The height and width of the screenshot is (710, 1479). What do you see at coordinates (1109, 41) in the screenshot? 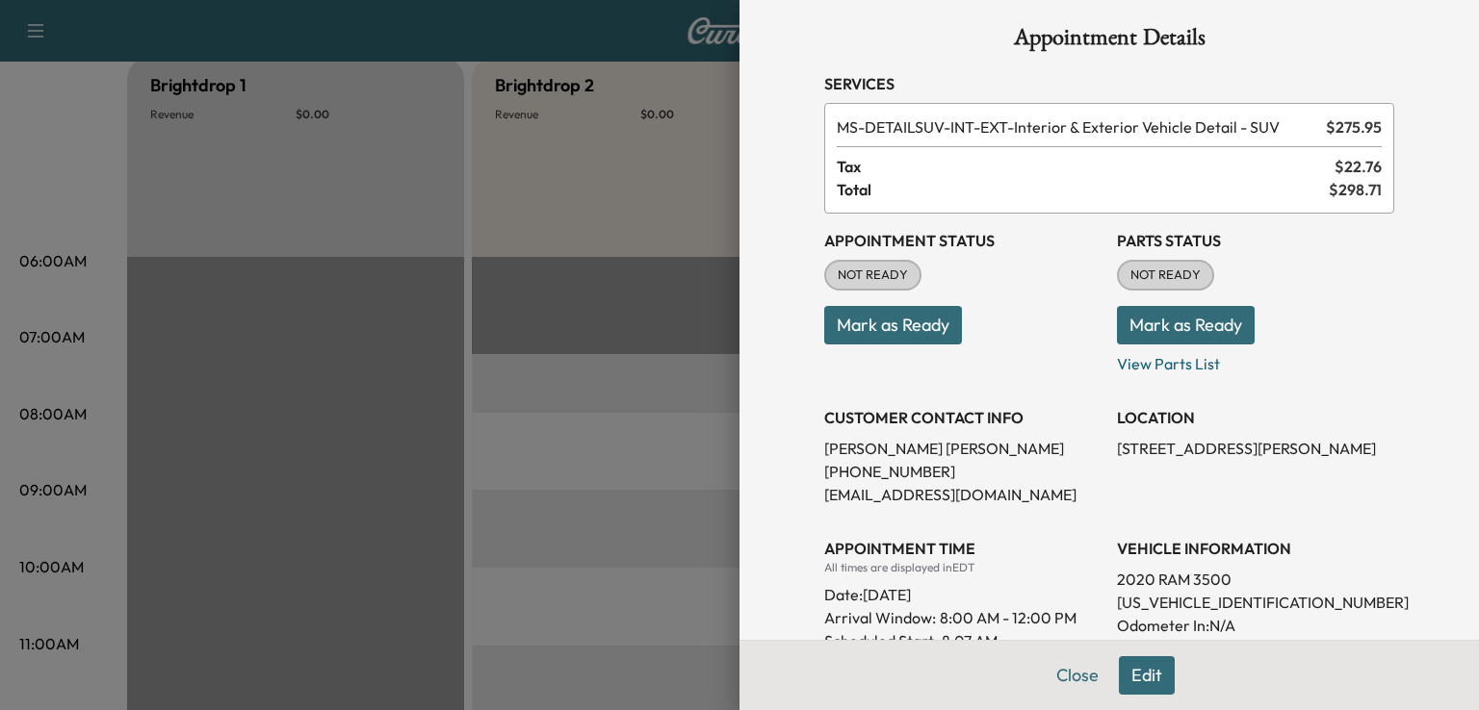
I see `h1: Appointment Details` at bounding box center [1109, 41].